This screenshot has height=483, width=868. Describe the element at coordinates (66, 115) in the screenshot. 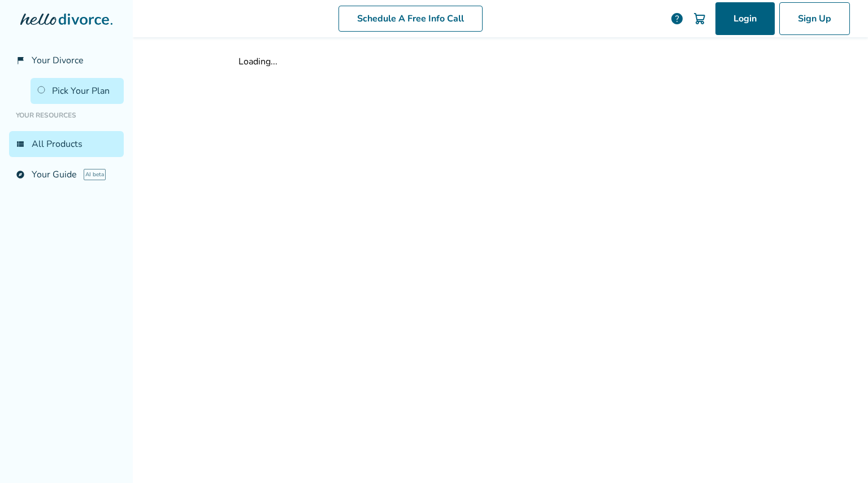

I see `li: Your Resources` at that location.